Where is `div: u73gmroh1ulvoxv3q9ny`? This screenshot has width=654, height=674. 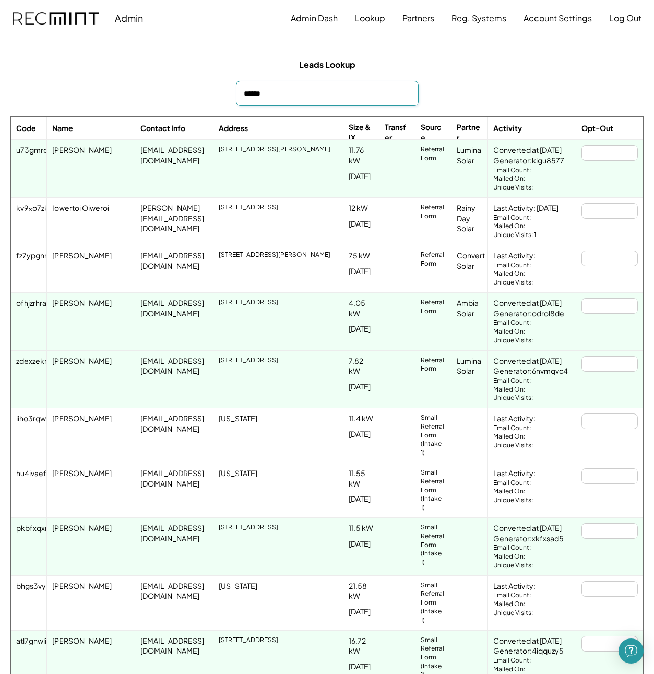
div: u73gmroh1ulvoxv3q9ny is located at coordinates (57, 150).